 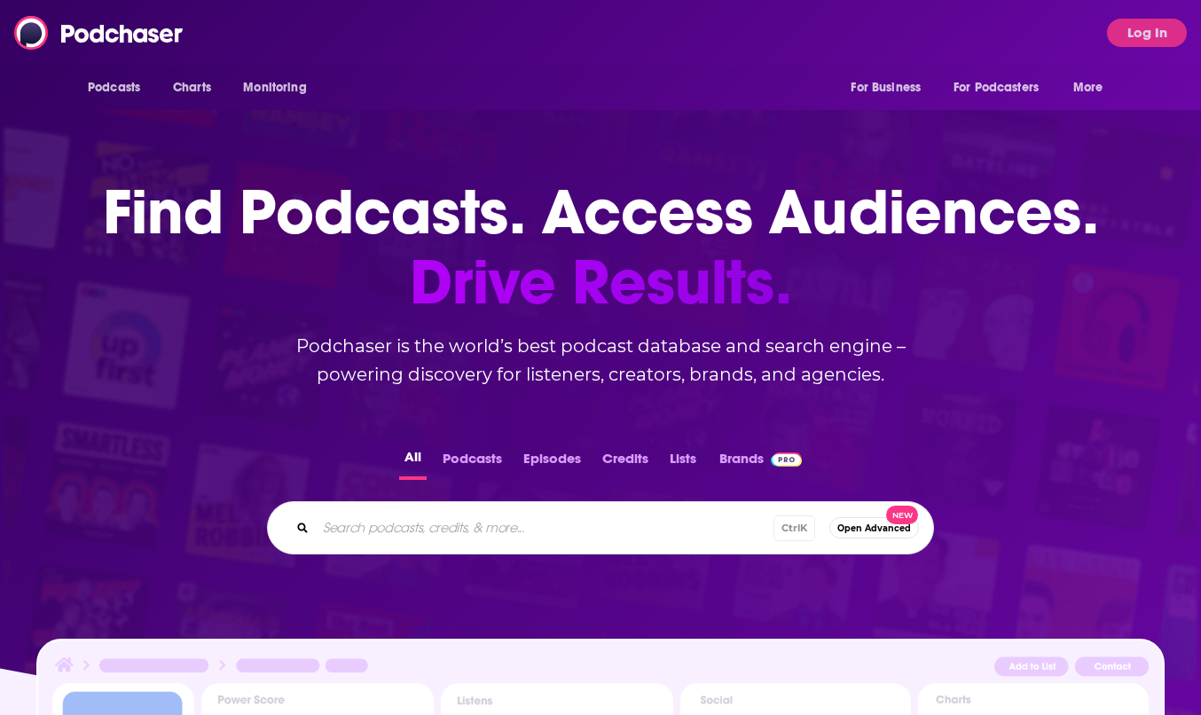 What do you see at coordinates (99, 33) in the screenshot?
I see `a: Podchaser - Follow, Share and Rate Podcasts` at bounding box center [99, 33].